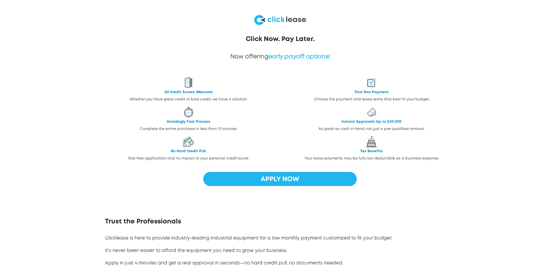  I want to click on h4: Click Now. Pay Later., so click(280, 39).